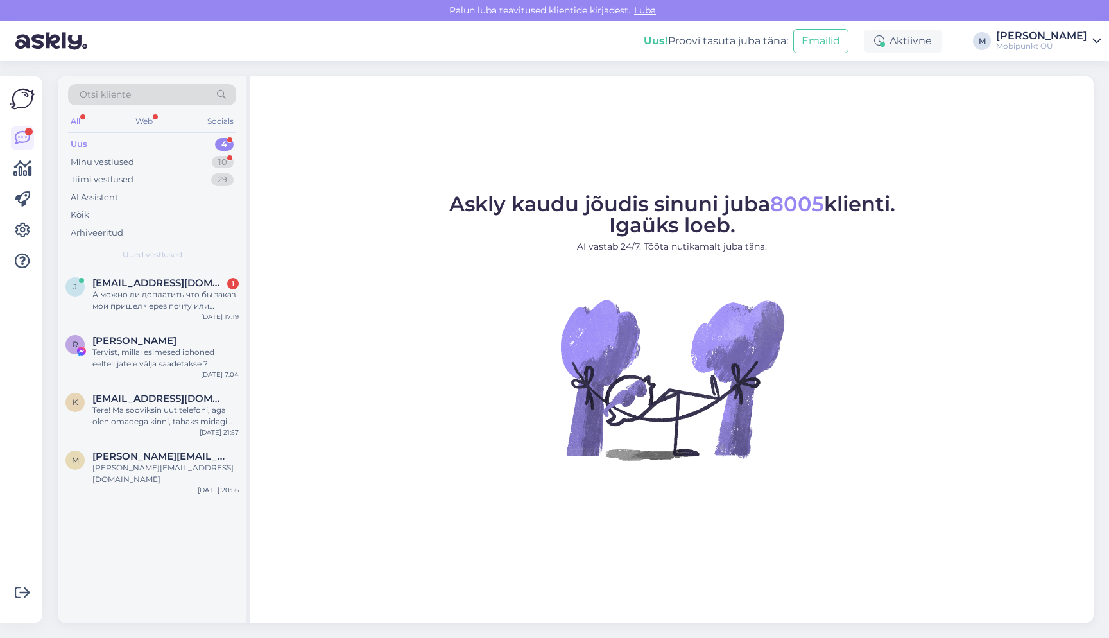 The width and height of the screenshot is (1109, 638). I want to click on div: Uus, so click(79, 144).